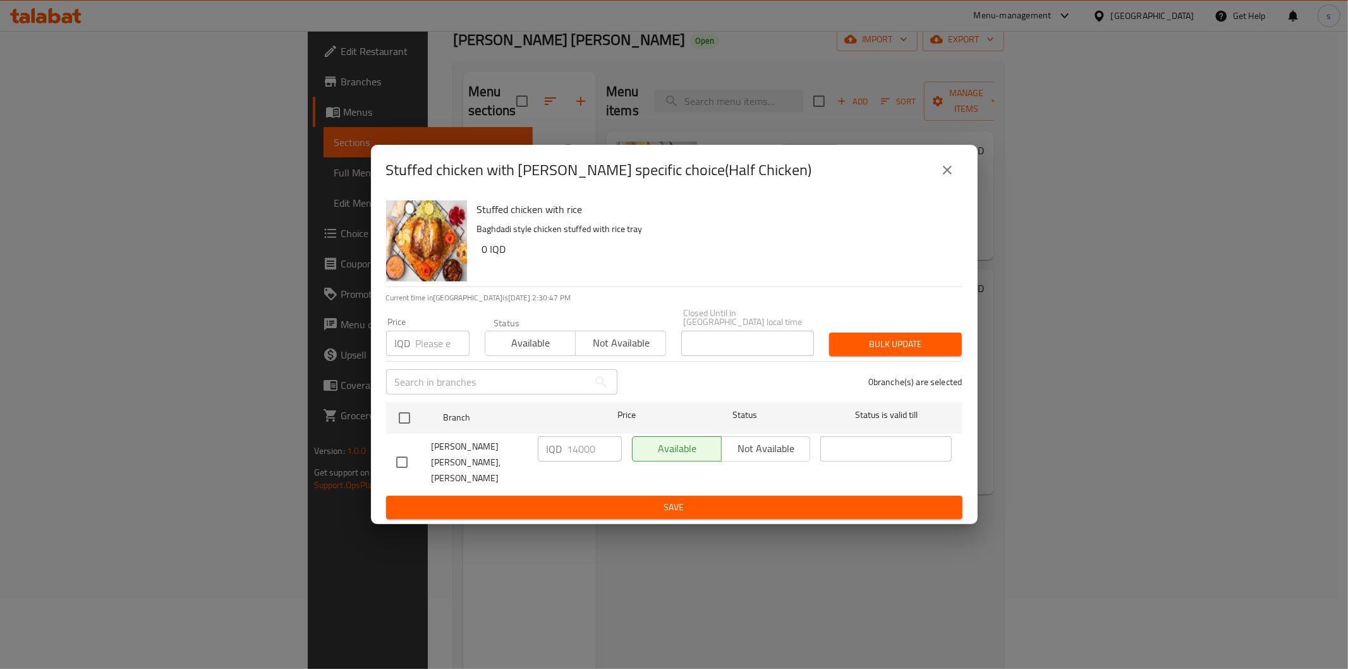  I want to click on span: Save, so click(674, 507).